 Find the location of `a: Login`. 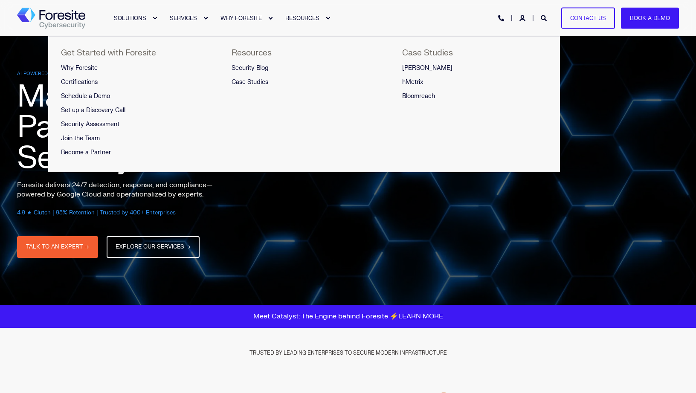

a: Login is located at coordinates (523, 17).